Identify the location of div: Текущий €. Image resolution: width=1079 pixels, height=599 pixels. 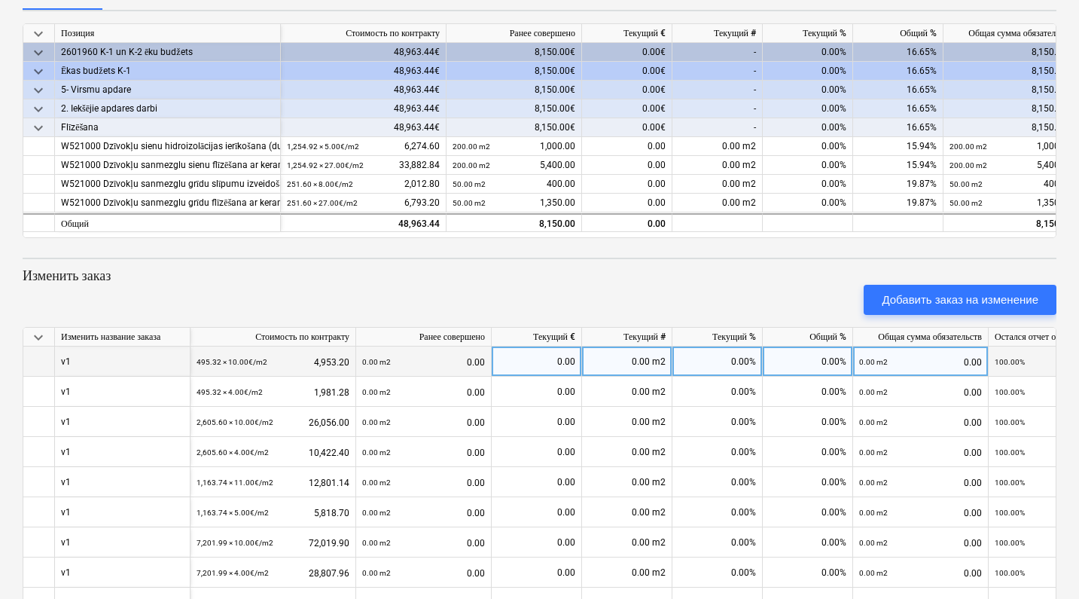
(627, 33).